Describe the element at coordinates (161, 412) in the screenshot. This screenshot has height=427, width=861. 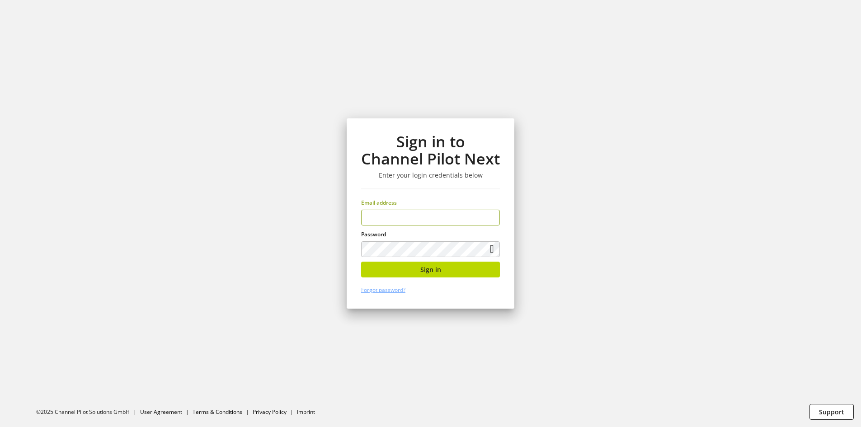
I see `a: User Agreement` at that location.